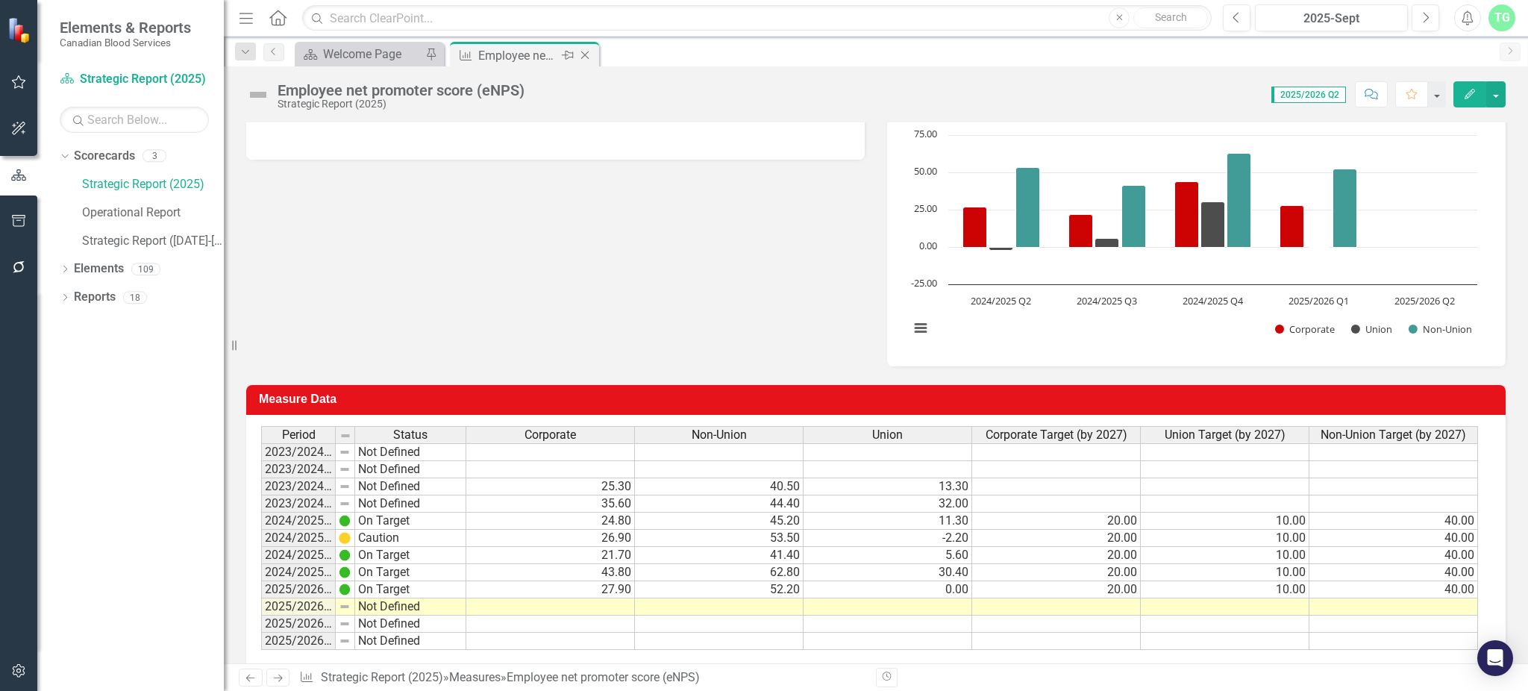 This screenshot has height=691, width=1528. Describe the element at coordinates (125, 43) in the screenshot. I see `small: Canadian Blood Services` at that location.